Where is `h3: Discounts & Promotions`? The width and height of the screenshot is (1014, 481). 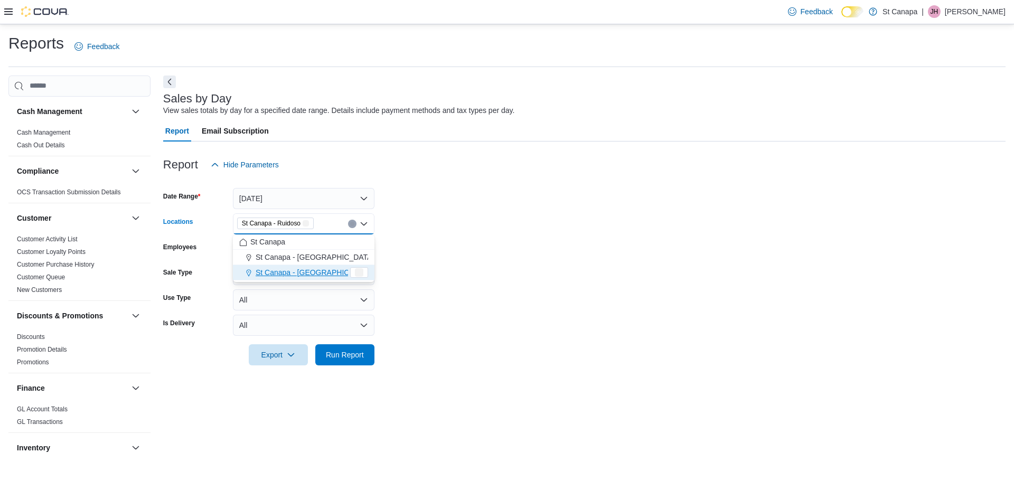 h3: Discounts & Promotions is located at coordinates (60, 316).